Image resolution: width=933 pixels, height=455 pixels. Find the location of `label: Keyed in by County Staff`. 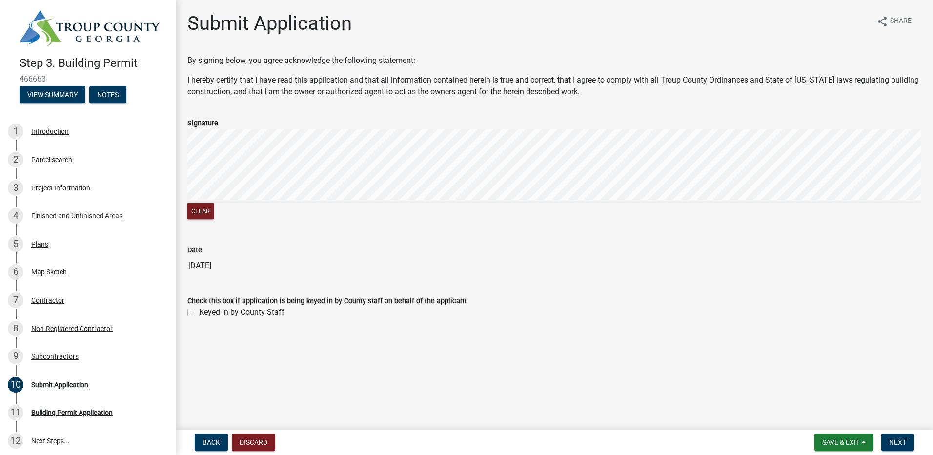

label: Keyed in by County Staff is located at coordinates (242, 312).